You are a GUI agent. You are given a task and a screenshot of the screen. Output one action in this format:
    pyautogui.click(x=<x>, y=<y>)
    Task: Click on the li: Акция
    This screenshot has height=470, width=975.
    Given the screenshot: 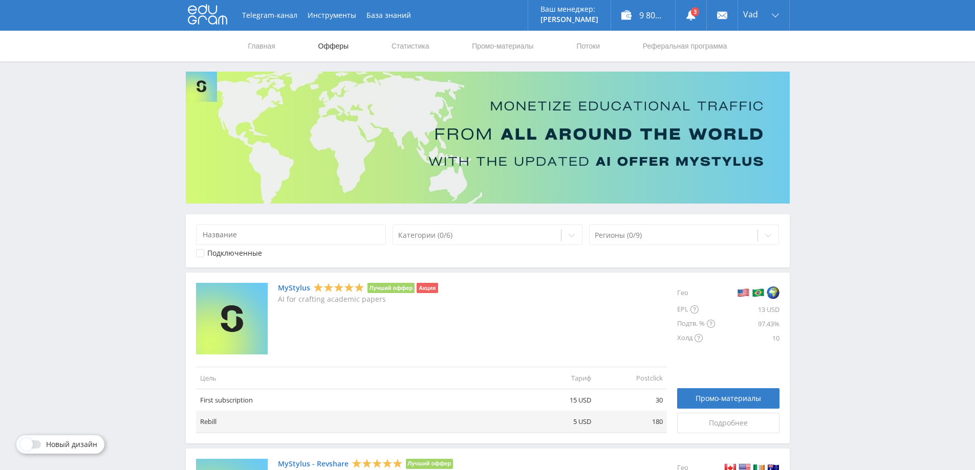 What is the action you would take?
    pyautogui.click(x=427, y=288)
    